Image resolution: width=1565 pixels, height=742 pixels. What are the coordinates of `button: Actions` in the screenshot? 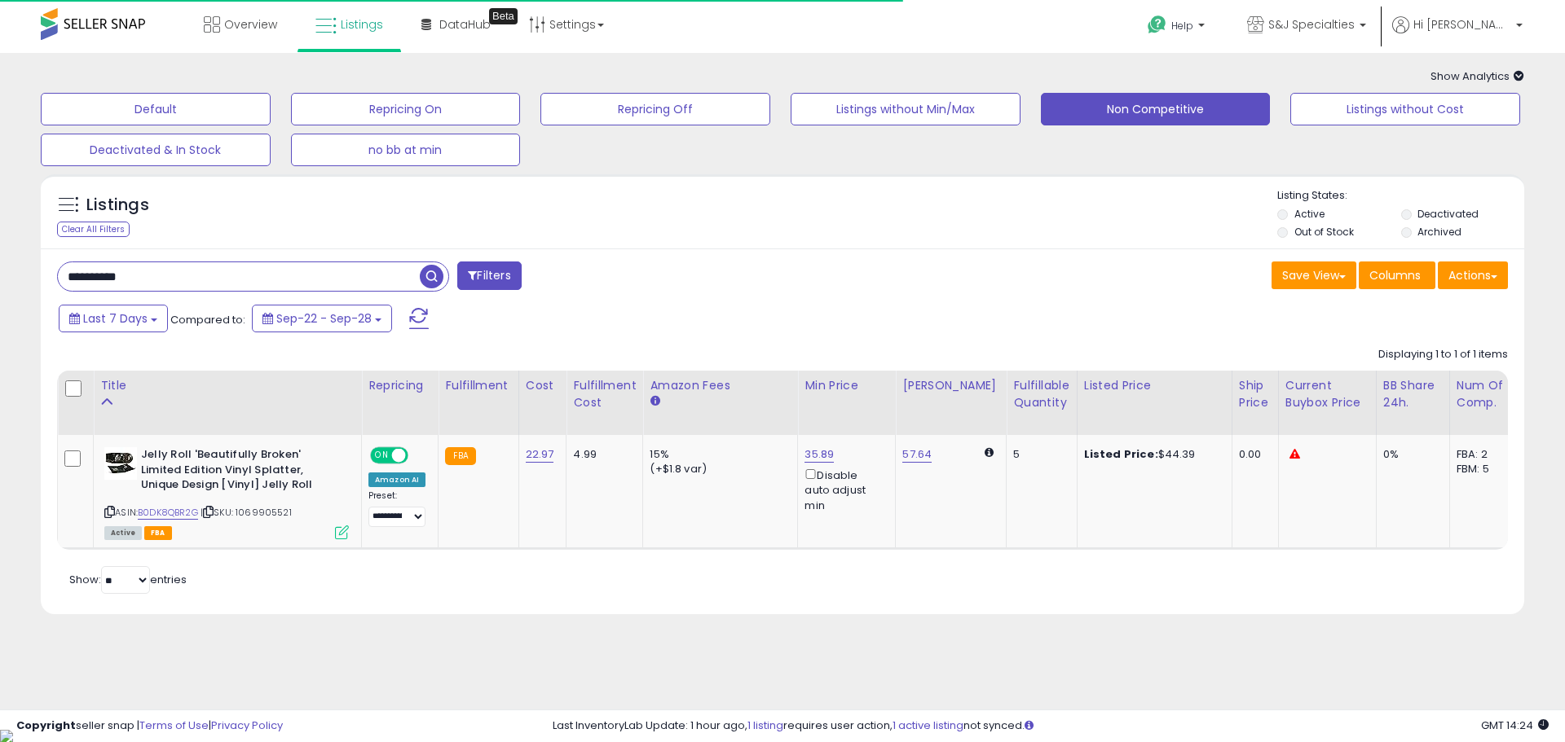 It's located at (1473, 275).